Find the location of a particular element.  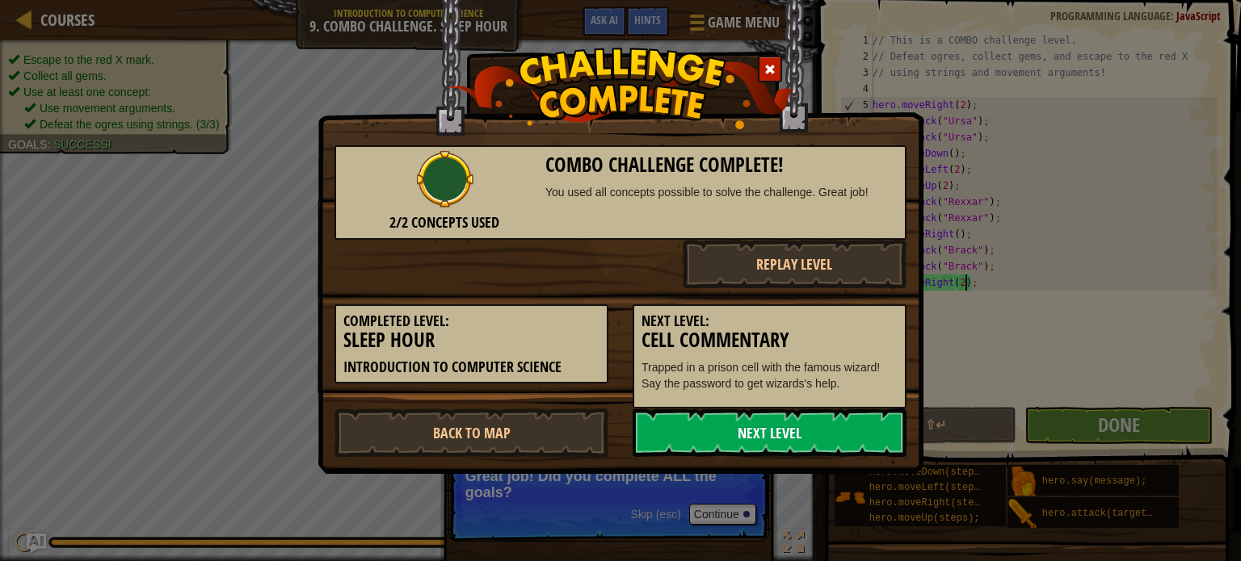

h5: 2/2 Concepts Used is located at coordinates (444, 223).